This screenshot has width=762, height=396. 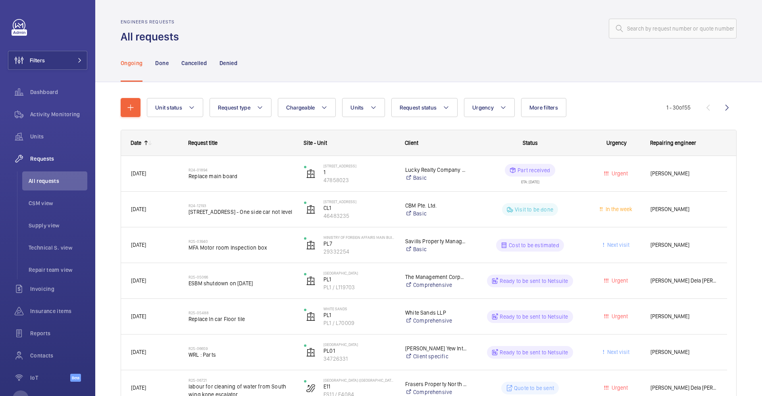 I want to click on p: 47858023, so click(x=359, y=180).